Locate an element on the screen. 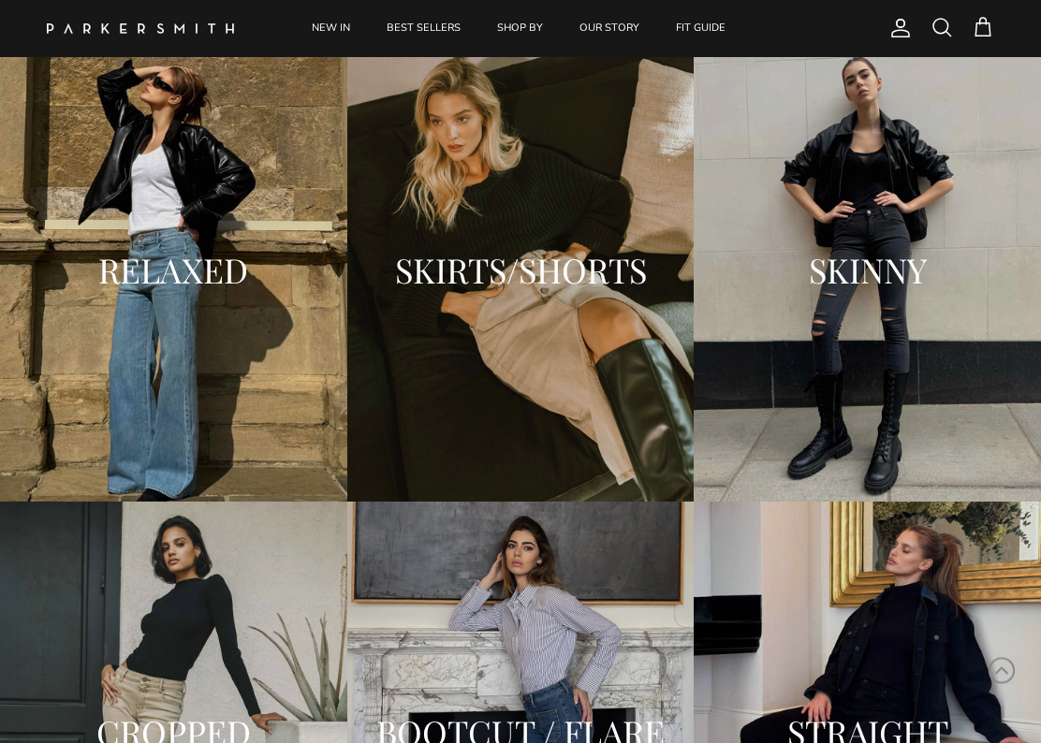  a: SKIRTS/SHORTS is located at coordinates (520, 271).